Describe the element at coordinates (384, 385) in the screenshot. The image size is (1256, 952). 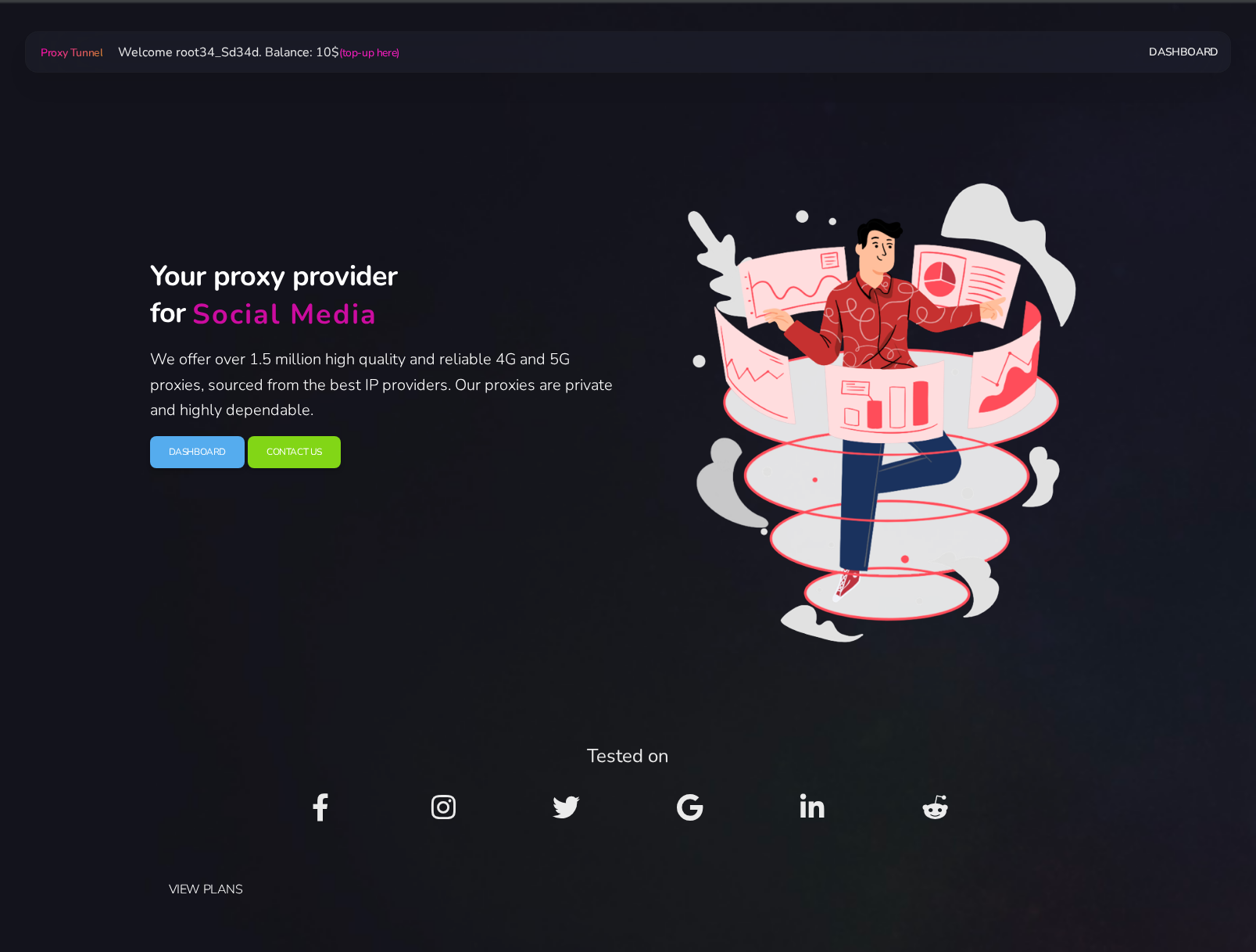
I see `p: We offer over 1.5 million high quality and reliable 4G and 5G proxies, sourced from the best IP p...` at that location.